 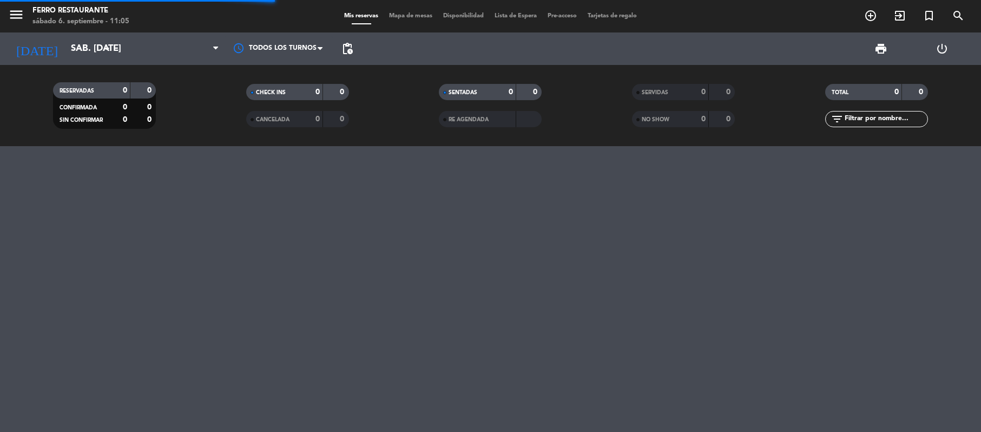 I want to click on i: power_settings_new, so click(x=942, y=49).